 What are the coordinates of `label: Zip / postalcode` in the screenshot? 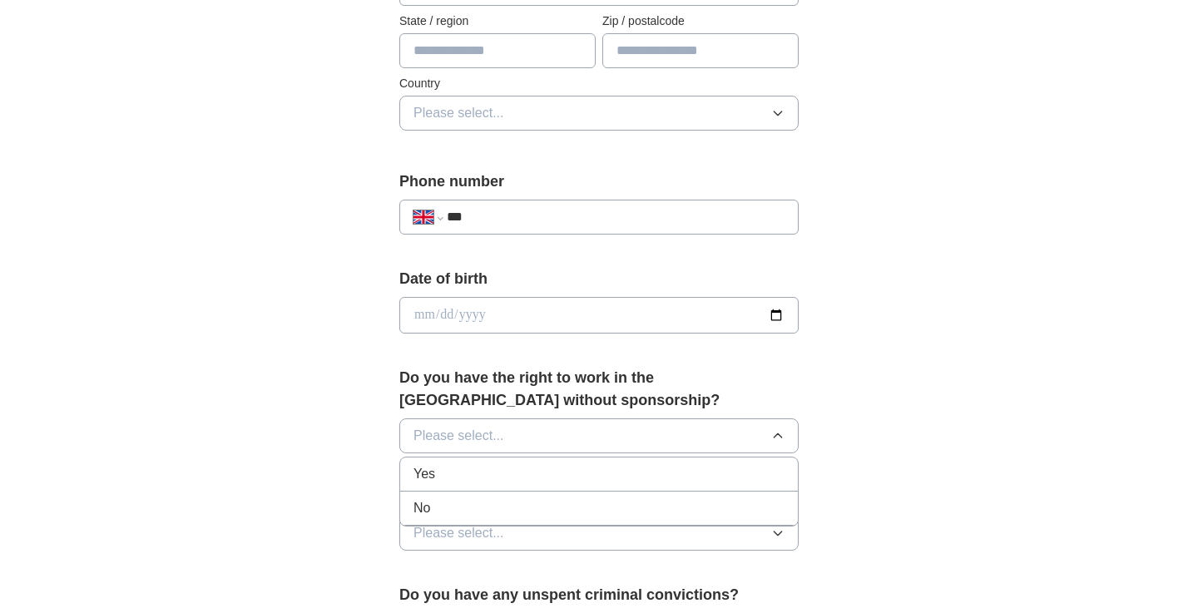 It's located at (700, 21).